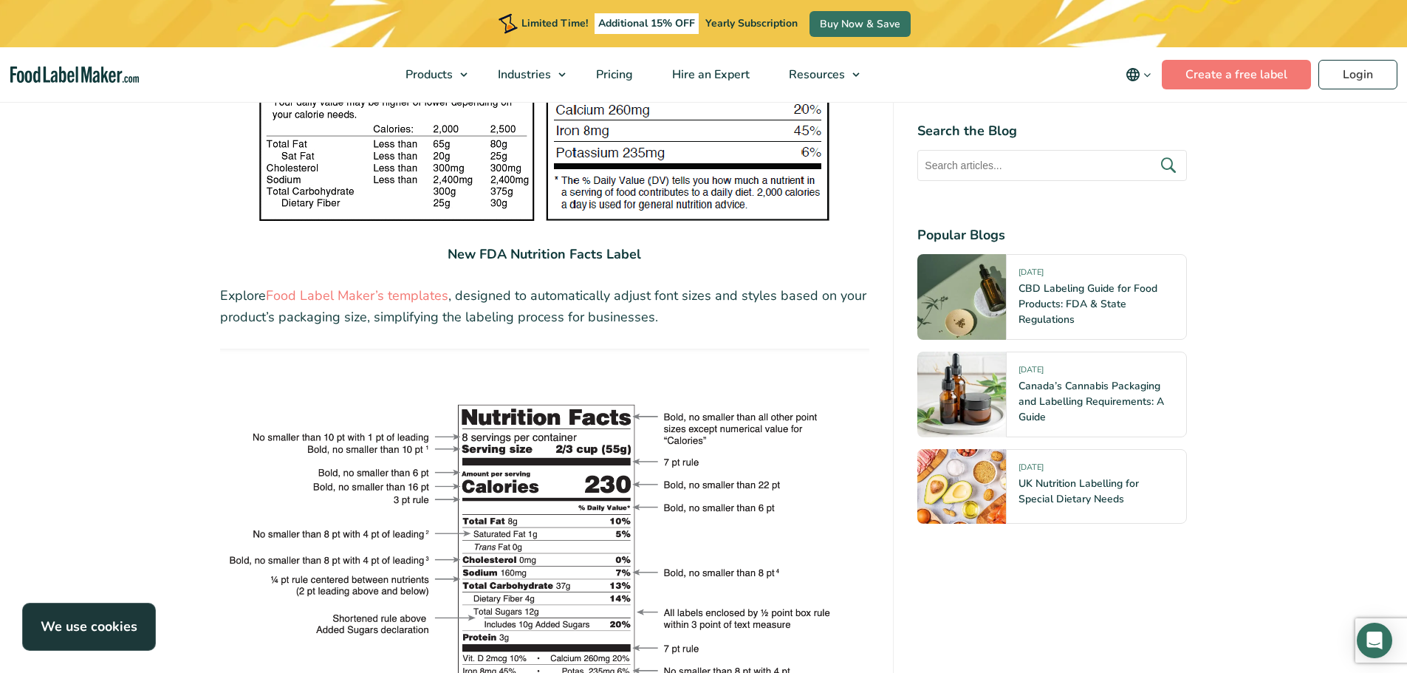  Describe the element at coordinates (859, 24) in the screenshot. I see `a: Buy Now & Save` at that location.